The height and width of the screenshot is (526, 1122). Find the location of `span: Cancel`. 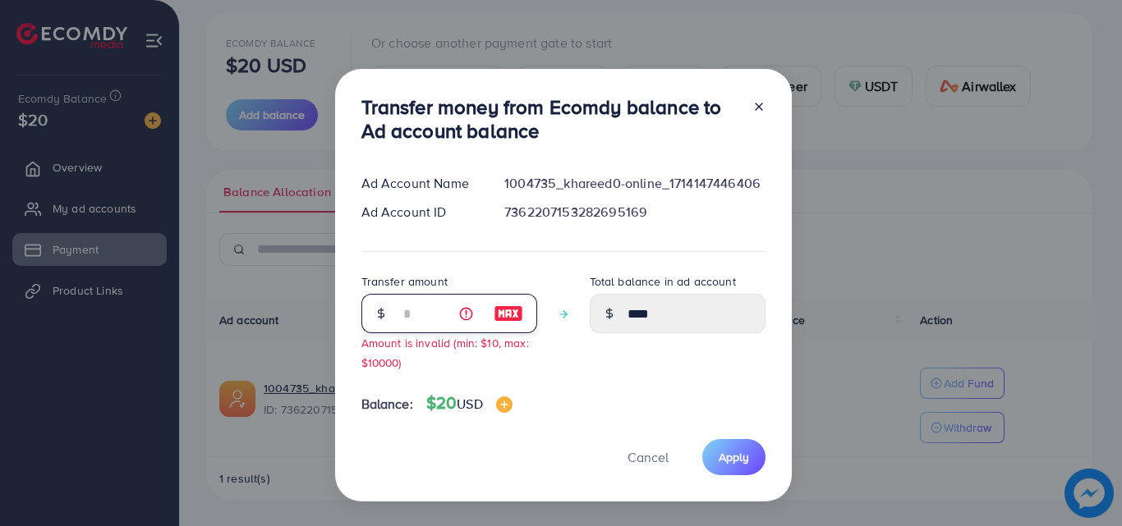

span: Cancel is located at coordinates (648, 457).